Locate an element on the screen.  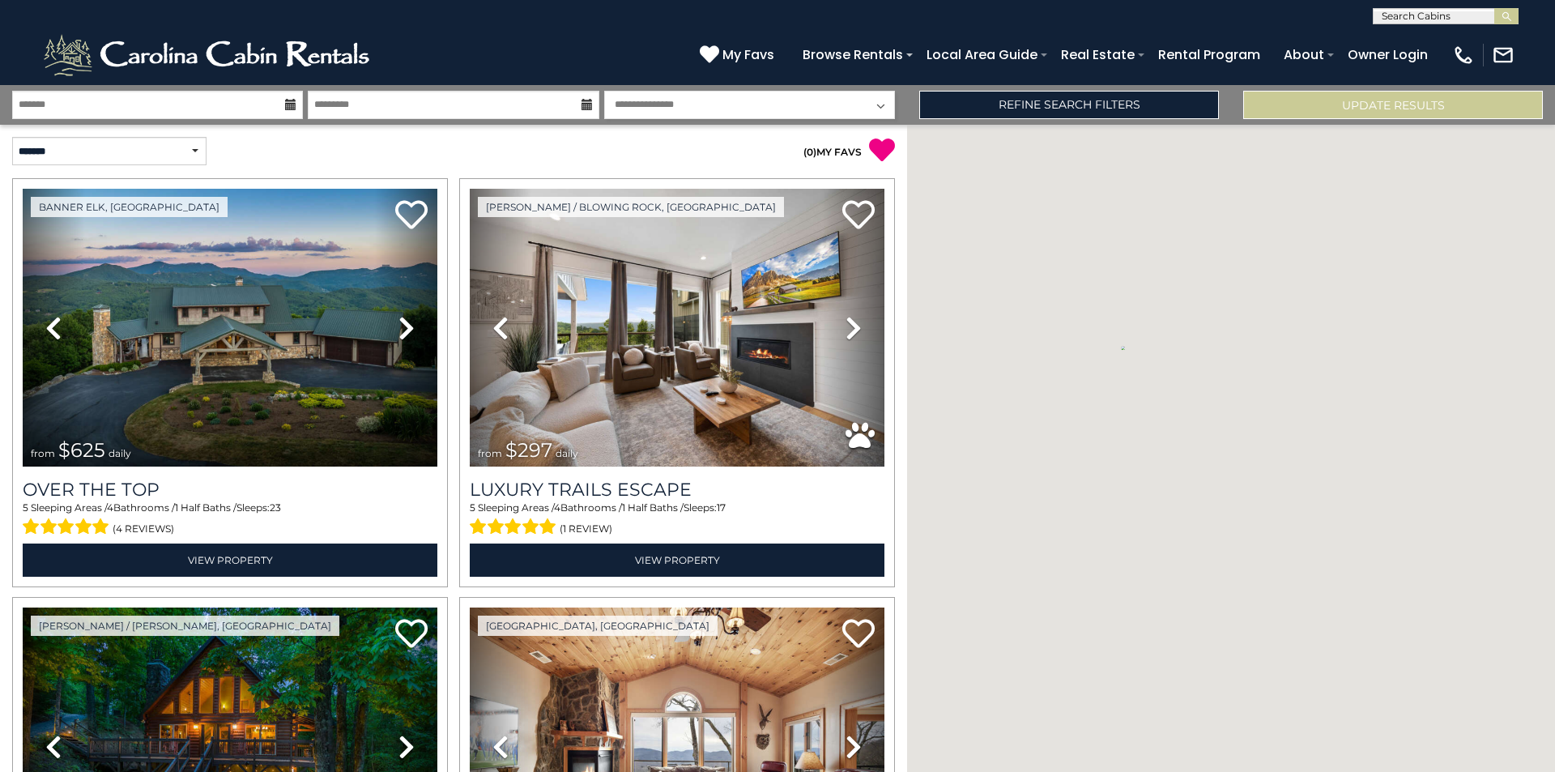
a: Refine Search Filters is located at coordinates (1069, 104).